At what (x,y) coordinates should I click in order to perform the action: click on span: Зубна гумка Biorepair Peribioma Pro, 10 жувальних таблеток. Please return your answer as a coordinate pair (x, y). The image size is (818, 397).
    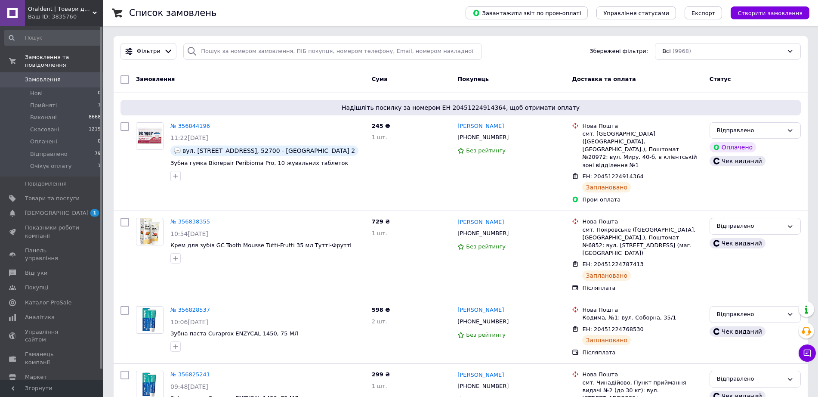
    Looking at the image, I should click on (259, 163).